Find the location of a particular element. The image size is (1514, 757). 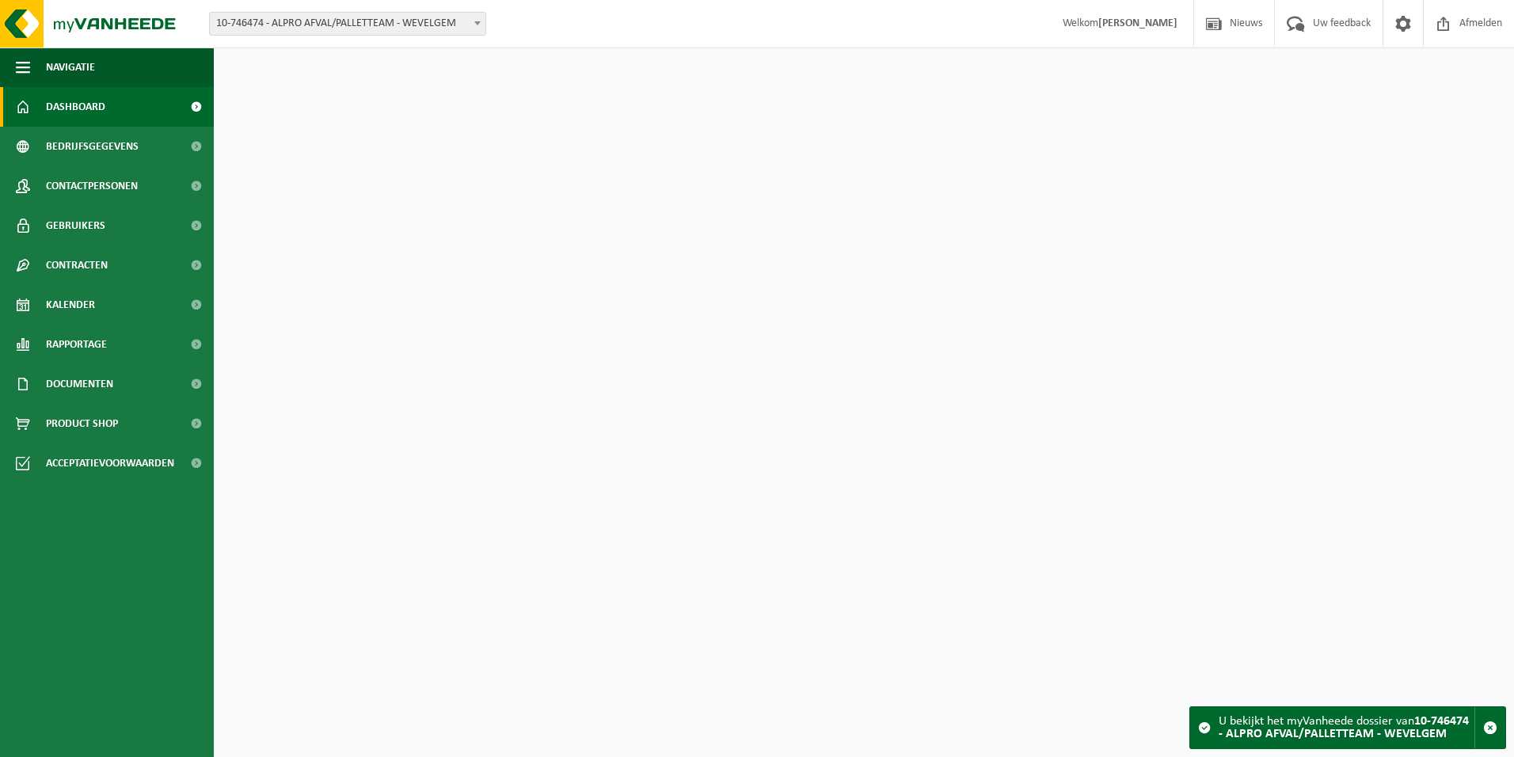

span: Contactpersonen is located at coordinates (92, 186).